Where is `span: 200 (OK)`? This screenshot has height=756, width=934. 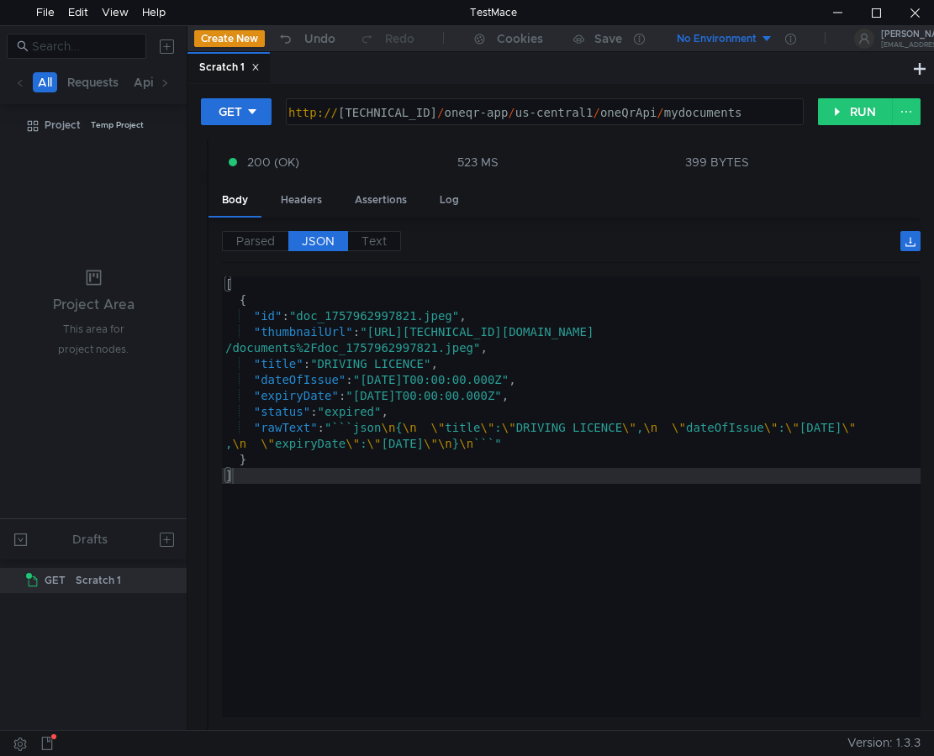 span: 200 (OK) is located at coordinates (273, 162).